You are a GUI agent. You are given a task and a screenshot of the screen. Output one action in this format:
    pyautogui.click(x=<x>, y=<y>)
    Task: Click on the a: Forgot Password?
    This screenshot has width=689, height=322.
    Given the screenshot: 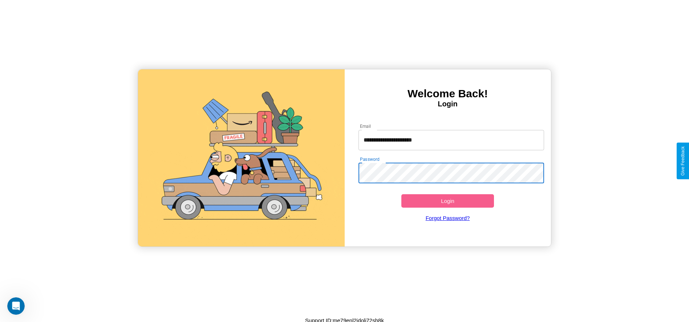 What is the action you would take?
    pyautogui.click(x=447, y=218)
    